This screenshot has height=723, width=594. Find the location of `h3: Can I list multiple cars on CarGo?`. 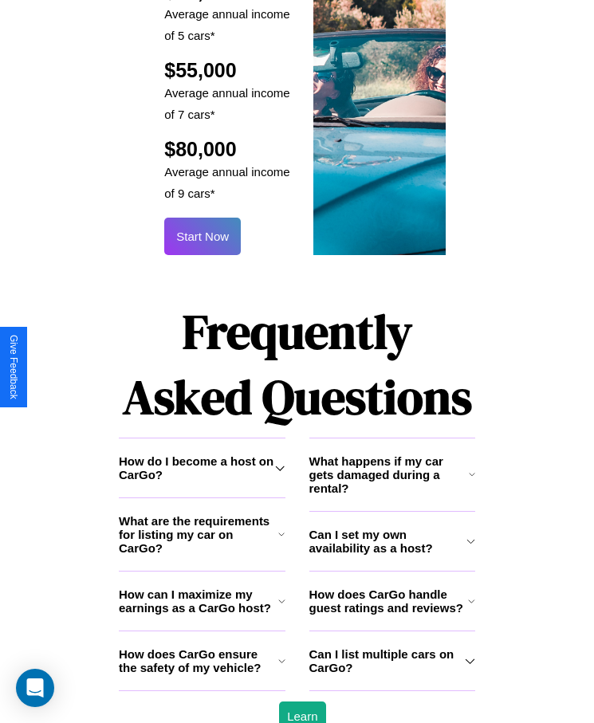

h3: Can I list multiple cars on CarGo? is located at coordinates (387, 661).